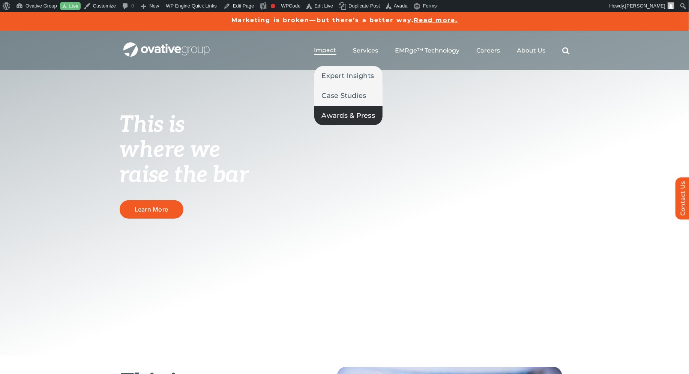  I want to click on a: Live, so click(70, 6).